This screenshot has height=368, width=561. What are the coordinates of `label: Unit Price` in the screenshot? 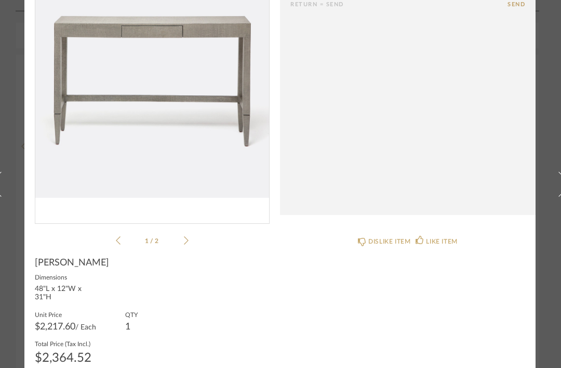 It's located at (65, 314).